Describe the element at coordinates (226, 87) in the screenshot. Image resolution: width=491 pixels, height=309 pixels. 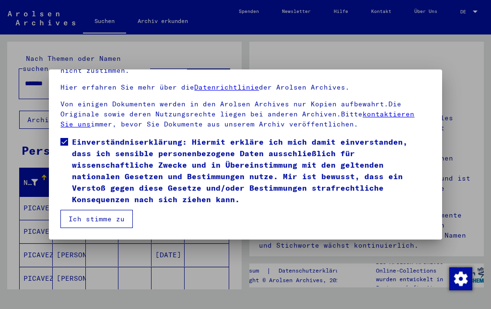
I see `a: Datenrichtlinie` at that location.